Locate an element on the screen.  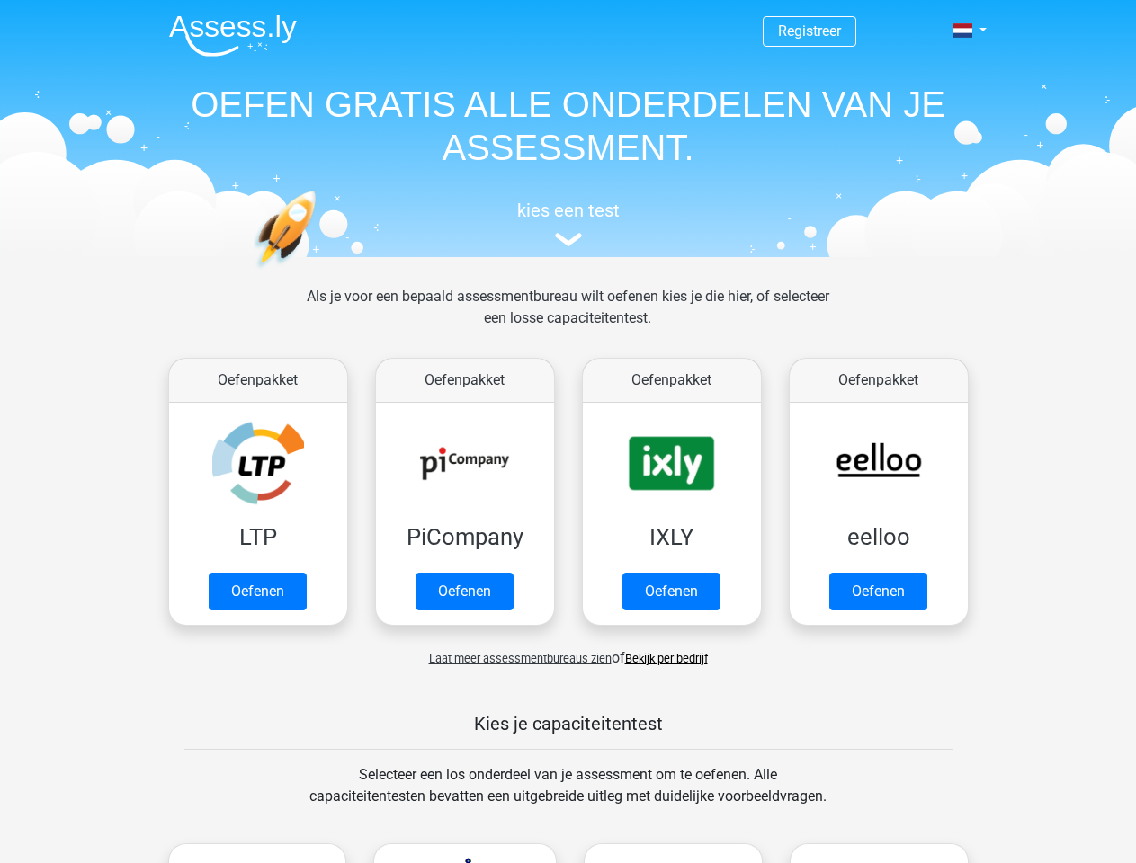
h5: Kies je capaciteitentest is located at coordinates (568, 724).